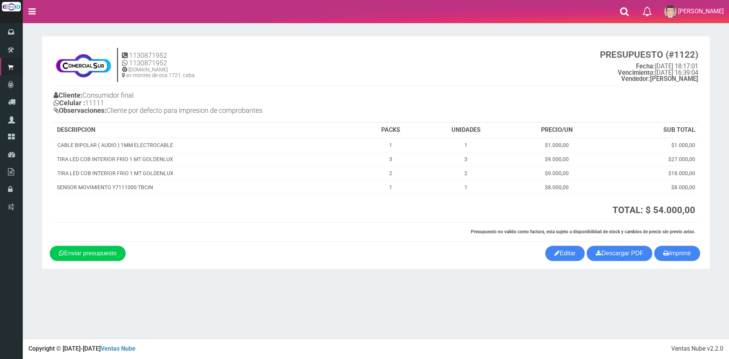 This screenshot has height=359, width=729. I want to click on strong: PRESUPUESTO (#1122), so click(648, 55).